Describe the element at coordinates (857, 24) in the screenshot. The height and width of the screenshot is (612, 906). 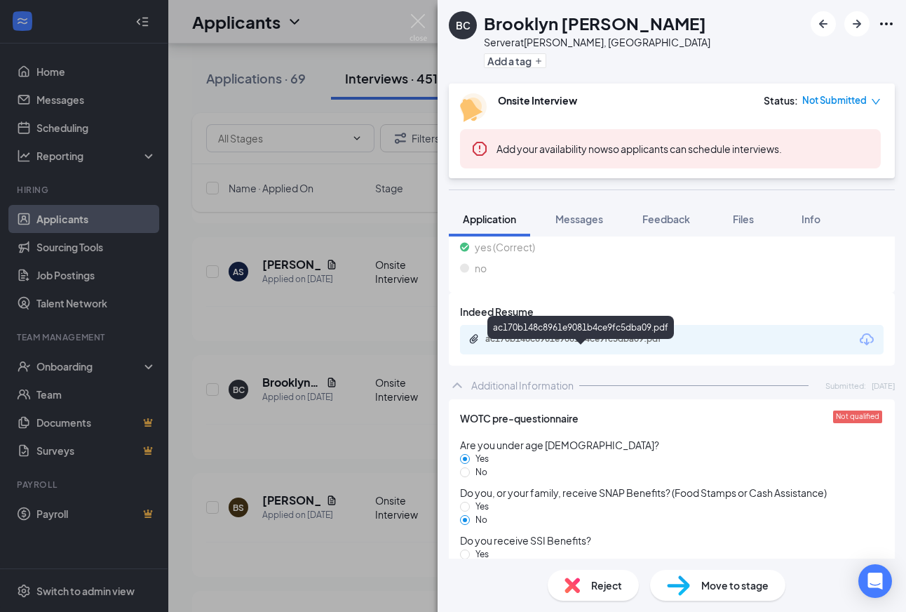
I see `svg: ArrowRight` at that location.